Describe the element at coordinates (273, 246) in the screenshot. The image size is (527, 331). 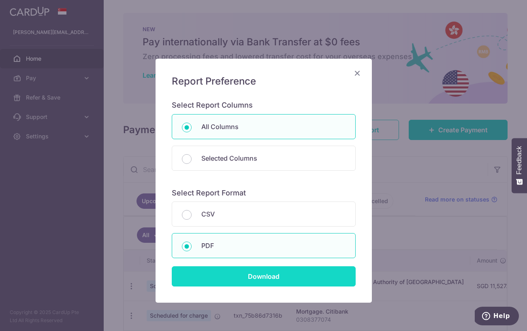
I see `p: PDF` at that location.